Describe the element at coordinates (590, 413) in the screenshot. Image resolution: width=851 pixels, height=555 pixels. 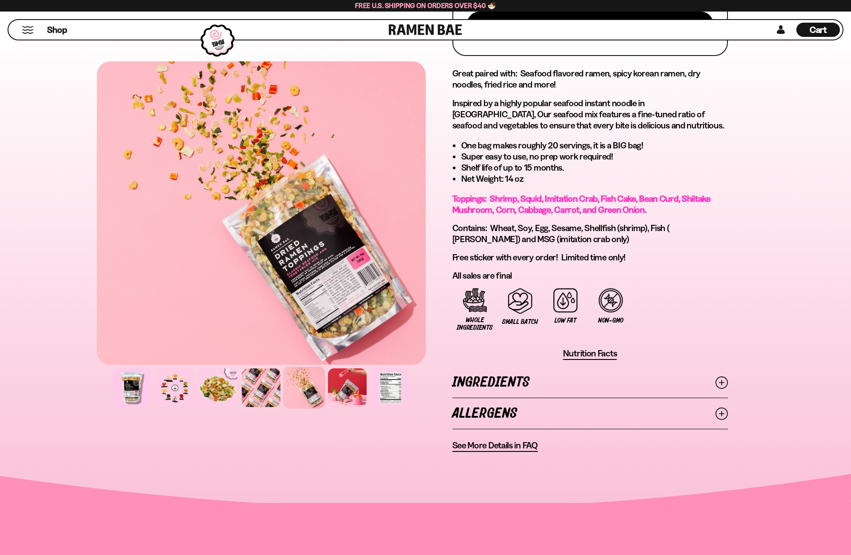
I see `a: Allergens` at that location.